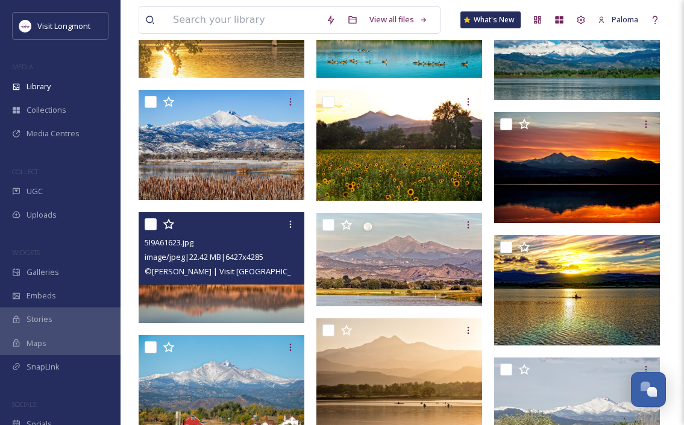 The width and height of the screenshot is (684, 425). Describe the element at coordinates (42, 215) in the screenshot. I see `span: Uploads` at that location.